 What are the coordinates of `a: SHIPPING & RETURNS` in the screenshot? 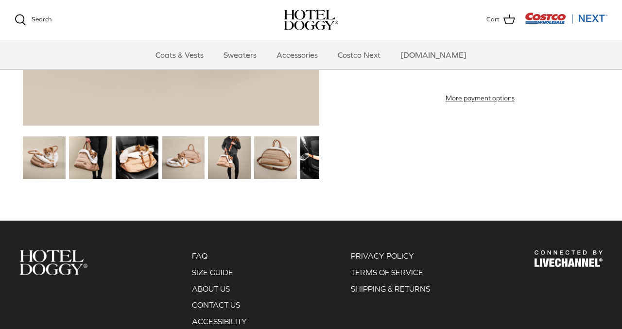 It's located at (390, 289).